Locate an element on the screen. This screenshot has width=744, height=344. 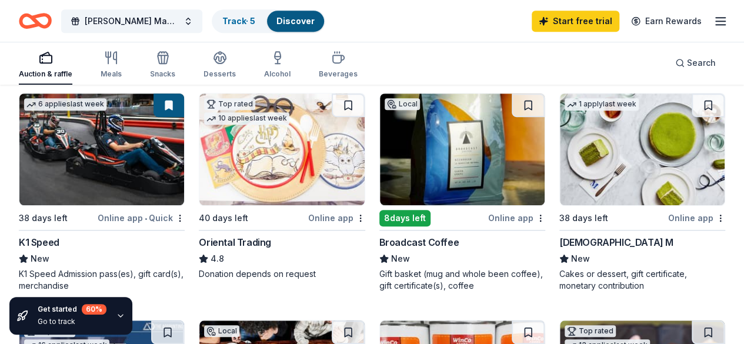
button: Track· 5Discover is located at coordinates (268, 21).